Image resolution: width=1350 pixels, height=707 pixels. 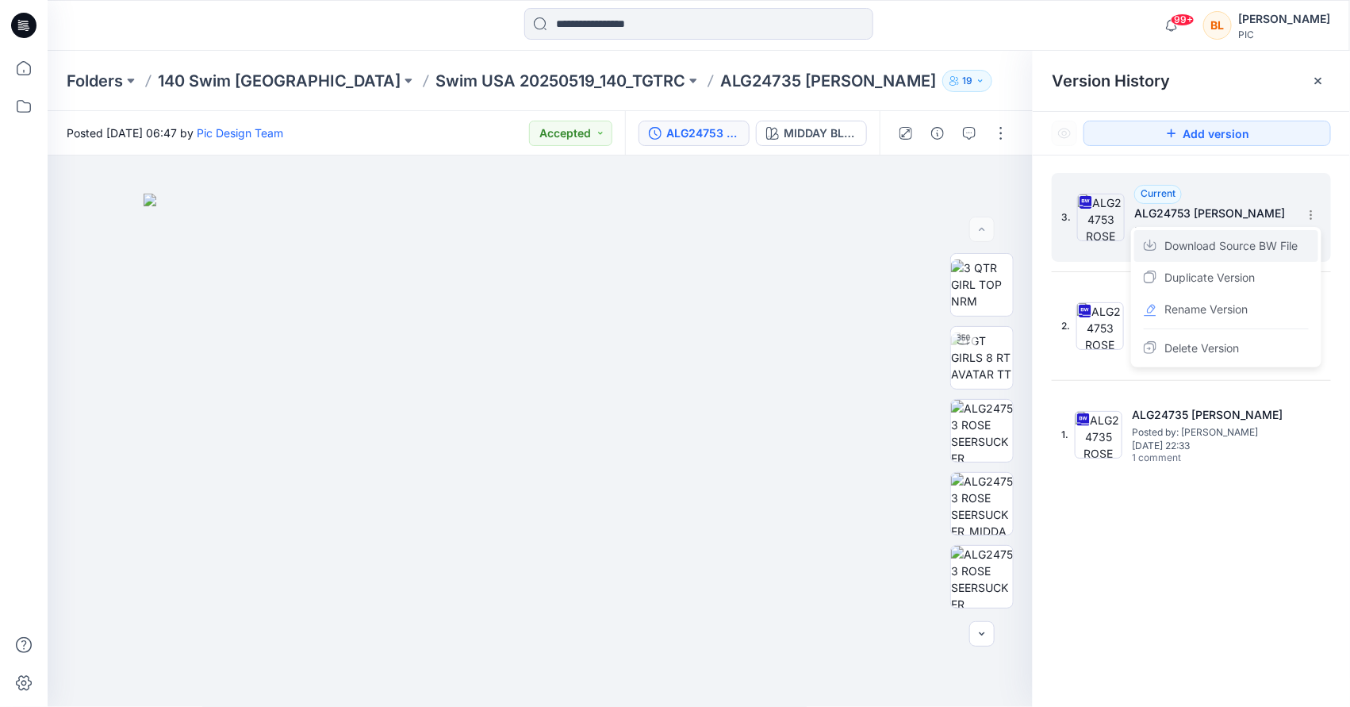 I want to click on div: MIDDAY BLUE, so click(x=820, y=133).